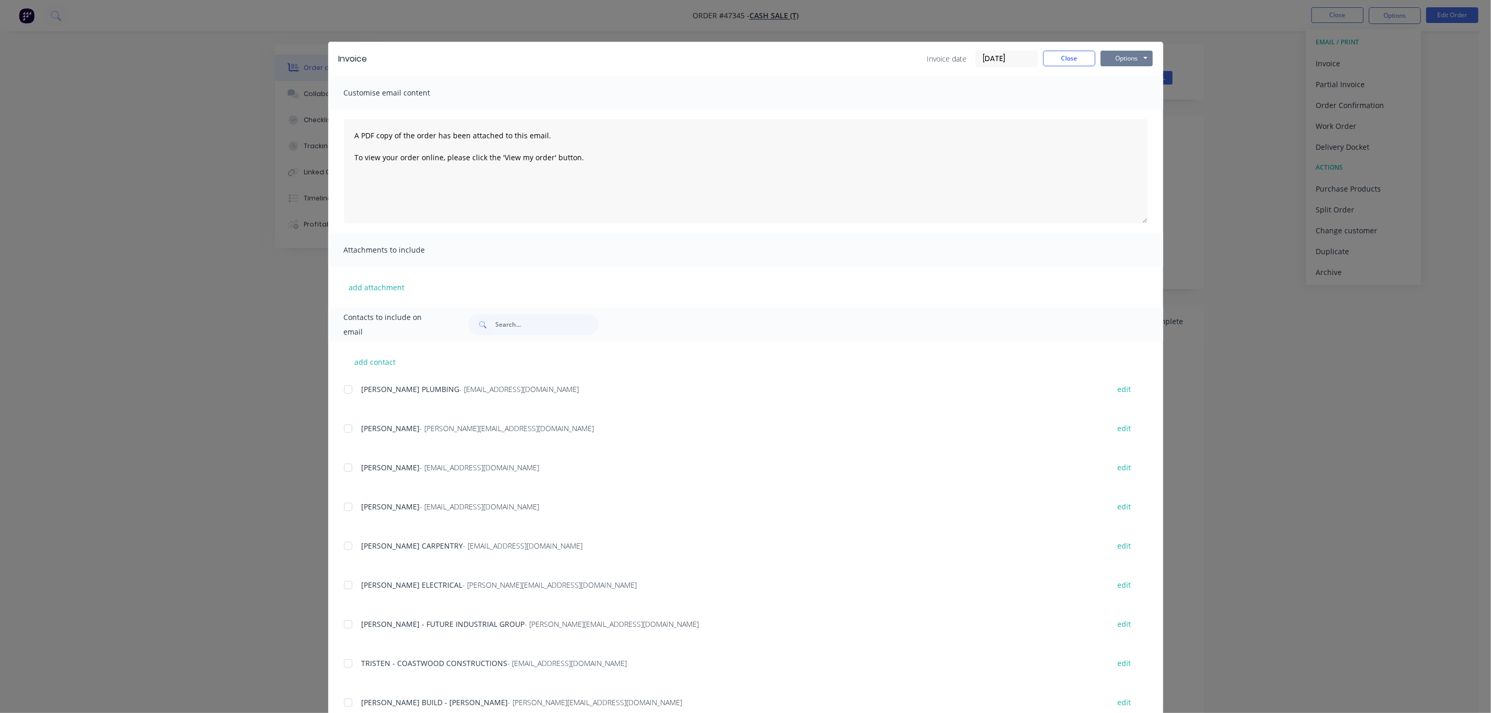 The height and width of the screenshot is (713, 1491). I want to click on span: Attachments to include, so click(401, 250).